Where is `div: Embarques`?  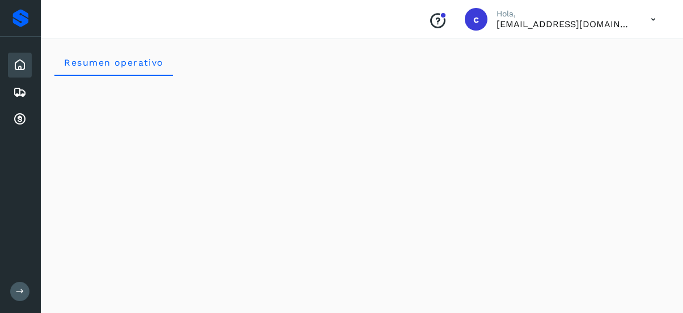
div: Embarques is located at coordinates (20, 92).